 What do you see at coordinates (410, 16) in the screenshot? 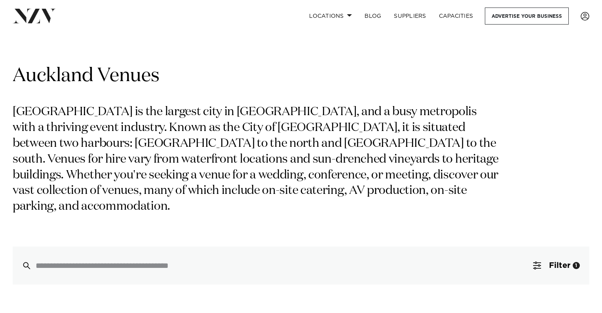
I see `a: SUPPLIERS` at bounding box center [410, 16].